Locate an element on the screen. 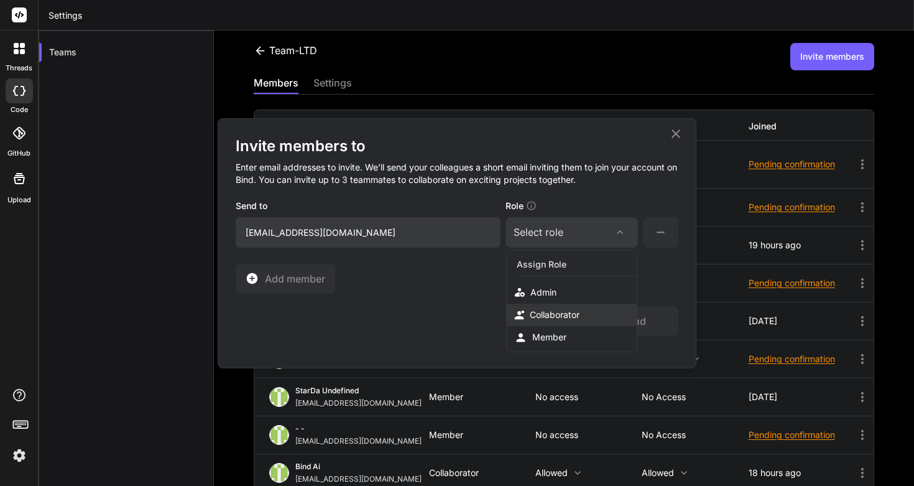  h4: Enter email addresses to invite. We’ll send your colleagues a short email inviting them to join y... is located at coordinates (457, 177).